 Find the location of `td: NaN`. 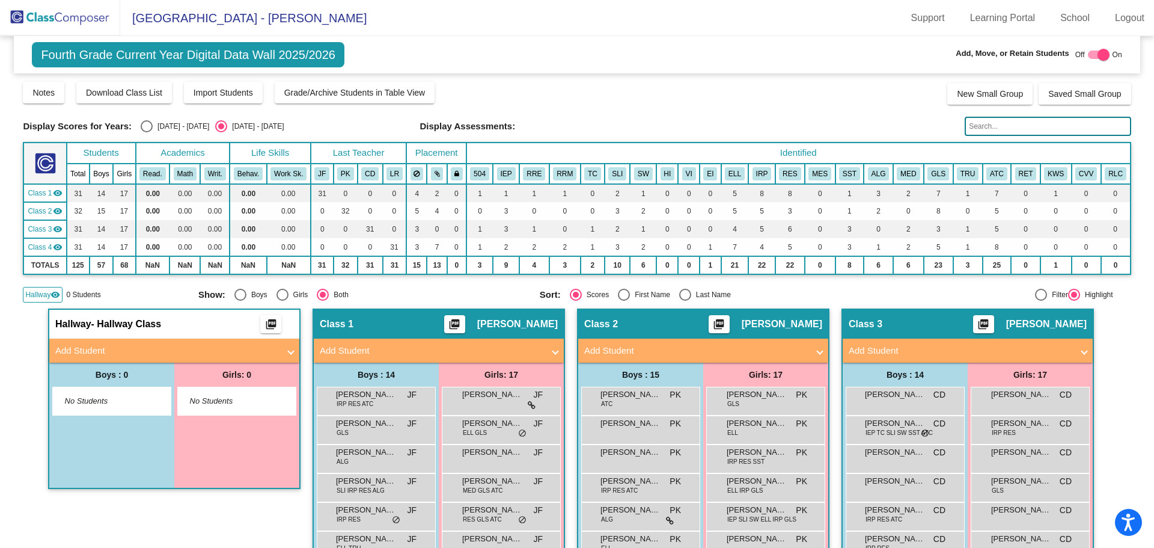

td: NaN is located at coordinates (289, 265).